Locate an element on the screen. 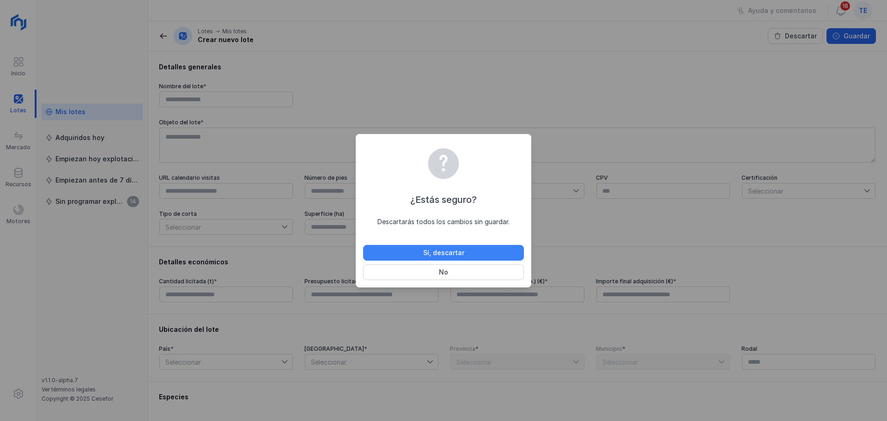  div: Sí, descartar is located at coordinates (443, 253).